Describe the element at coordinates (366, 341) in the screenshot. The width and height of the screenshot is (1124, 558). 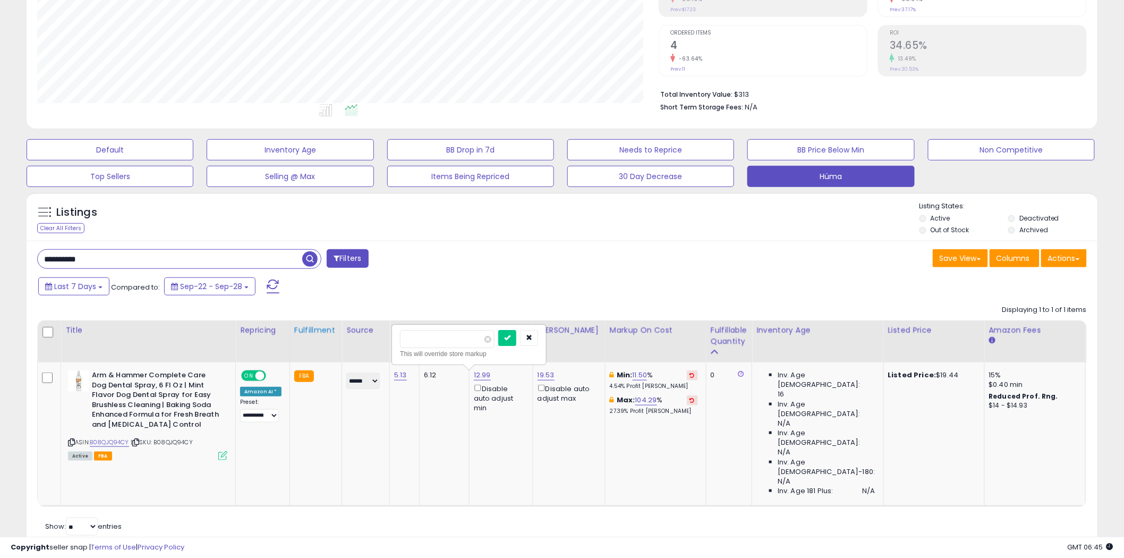
I see `th: CSV column name: cust_attr_1_Source` at that location.